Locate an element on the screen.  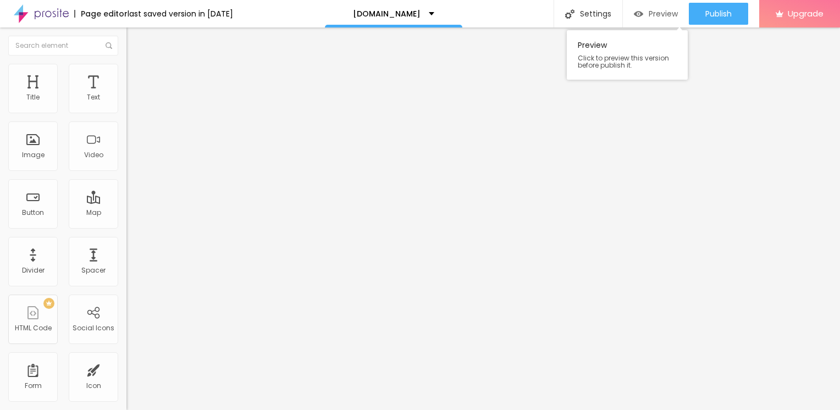
div: Form is located at coordinates (33, 386).